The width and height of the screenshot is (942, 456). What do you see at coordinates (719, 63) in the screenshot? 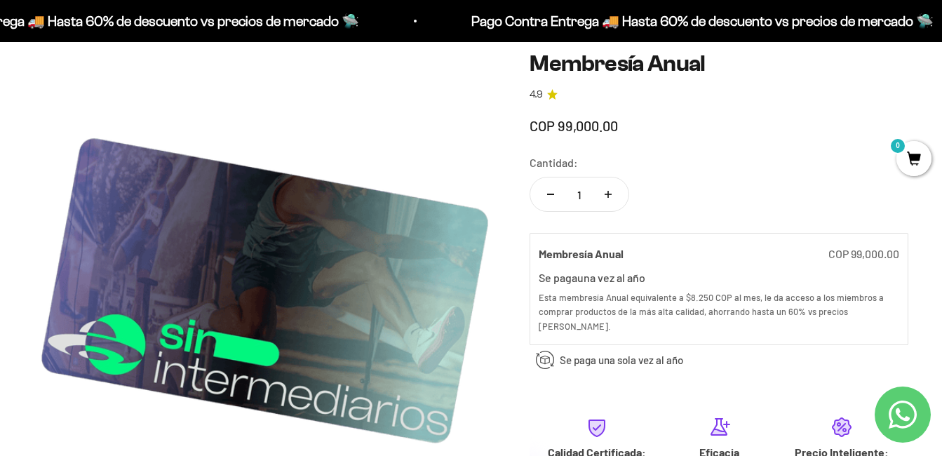
I see `h1: Membresía Anual` at bounding box center [719, 63].